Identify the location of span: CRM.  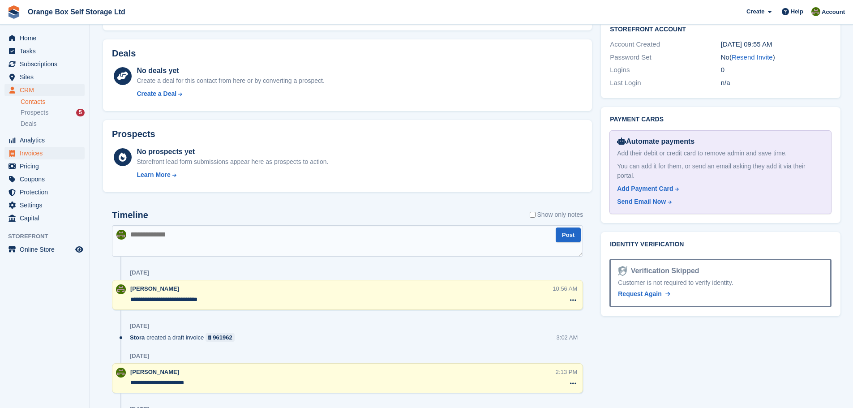
(47, 90).